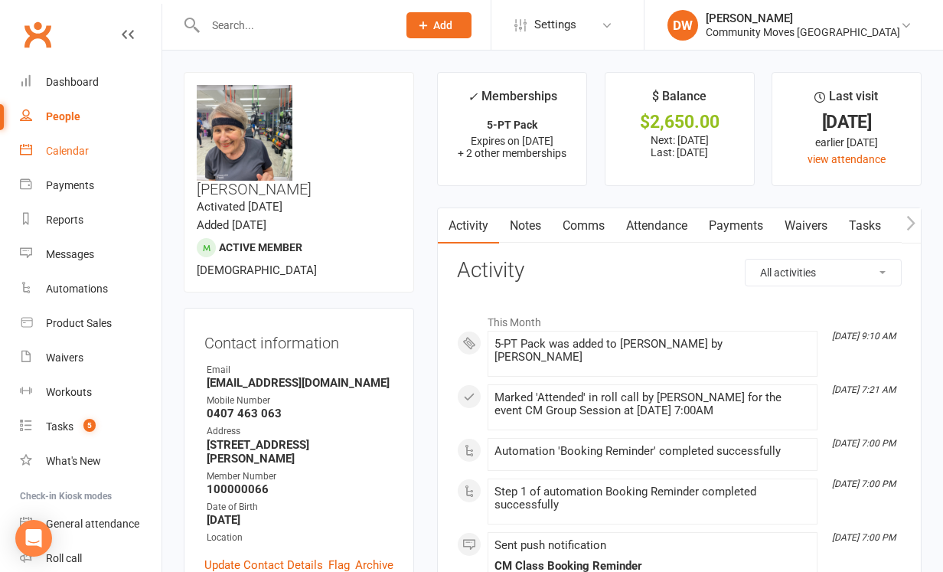 This screenshot has height=572, width=943. What do you see at coordinates (38, 34) in the screenshot?
I see `a: Clubworx` at bounding box center [38, 34].